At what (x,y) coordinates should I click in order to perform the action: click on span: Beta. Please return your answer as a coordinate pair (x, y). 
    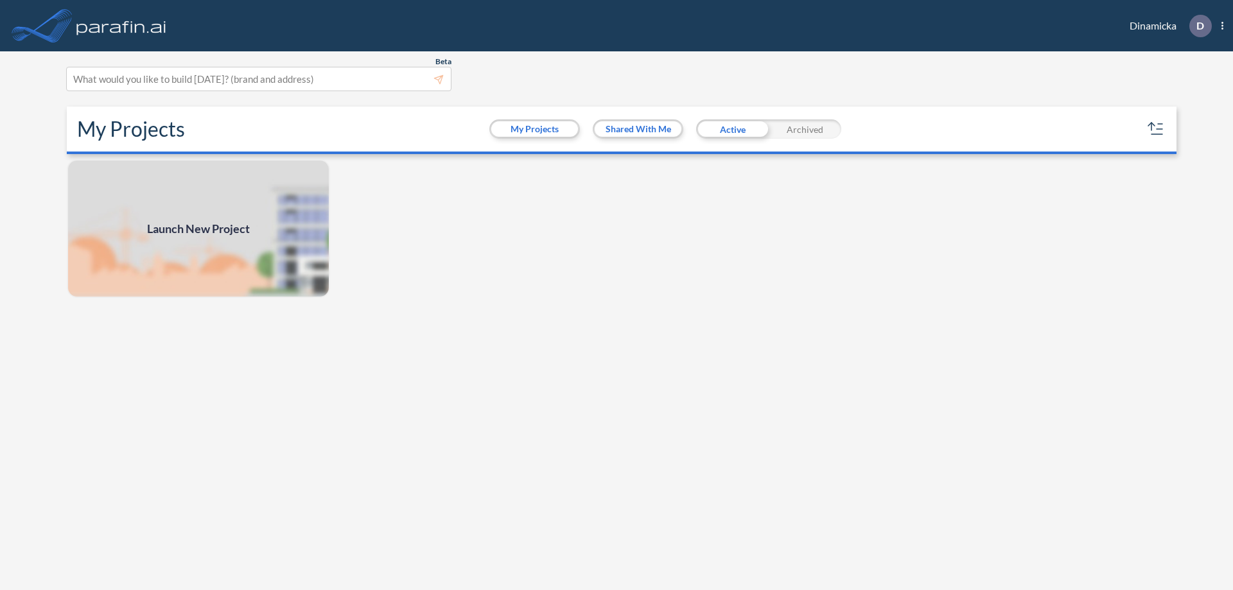
    Looking at the image, I should click on (443, 62).